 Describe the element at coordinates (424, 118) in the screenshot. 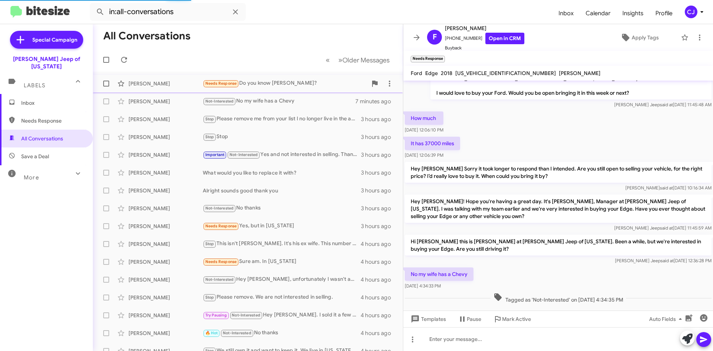

I see `p: How much` at that location.